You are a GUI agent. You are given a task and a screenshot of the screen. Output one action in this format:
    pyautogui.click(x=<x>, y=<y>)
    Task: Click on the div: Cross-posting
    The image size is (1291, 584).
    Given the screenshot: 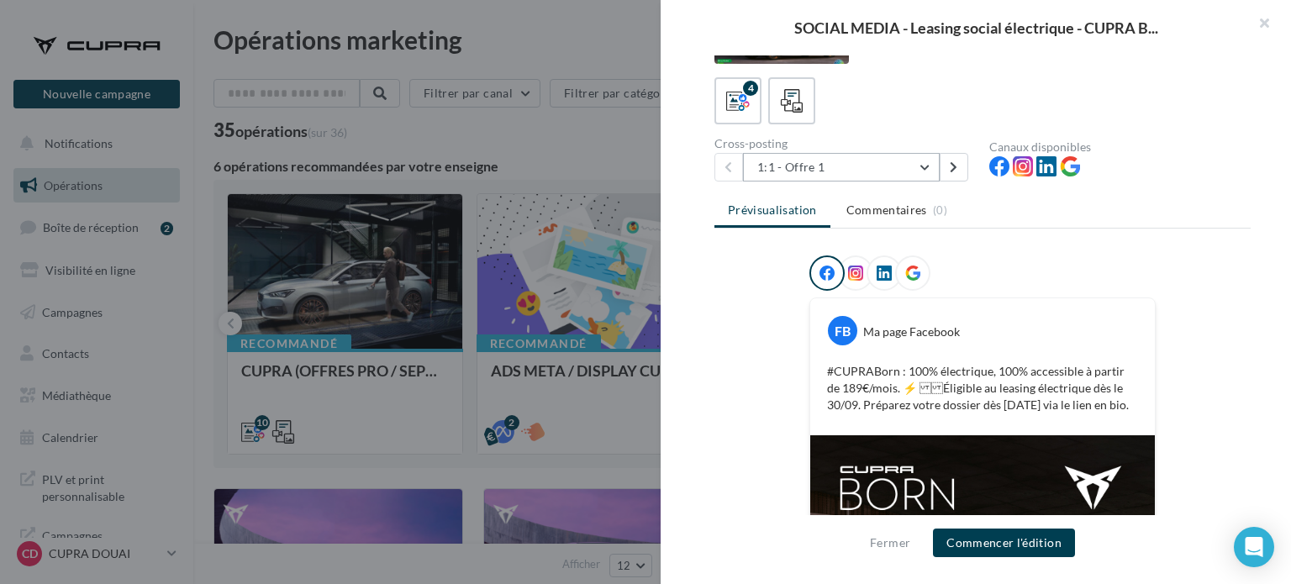 What is the action you would take?
    pyautogui.click(x=845, y=144)
    